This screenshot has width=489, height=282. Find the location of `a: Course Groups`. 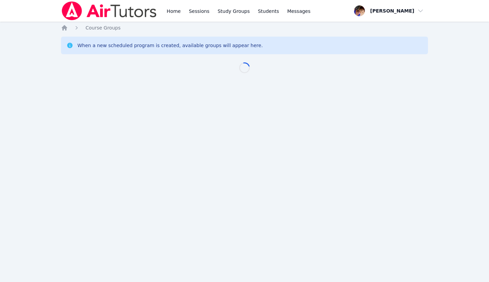

a: Course Groups is located at coordinates (103, 28).